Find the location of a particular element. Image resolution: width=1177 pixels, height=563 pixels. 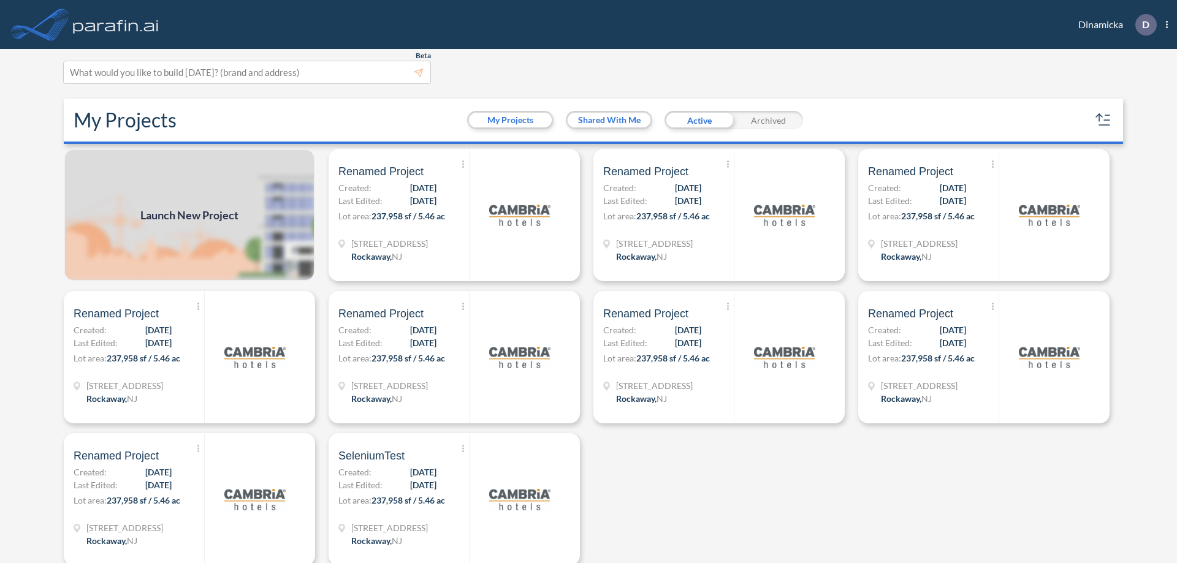

p: D is located at coordinates (1145, 25).